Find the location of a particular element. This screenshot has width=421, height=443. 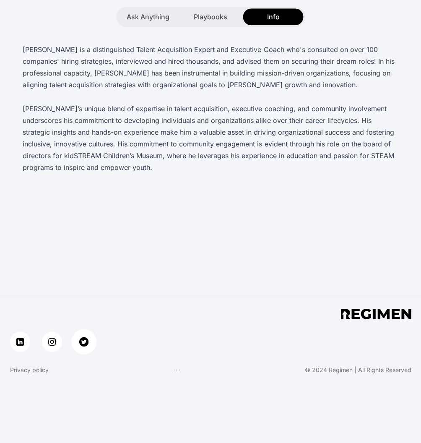

button: Ask Anything is located at coordinates (148, 17).